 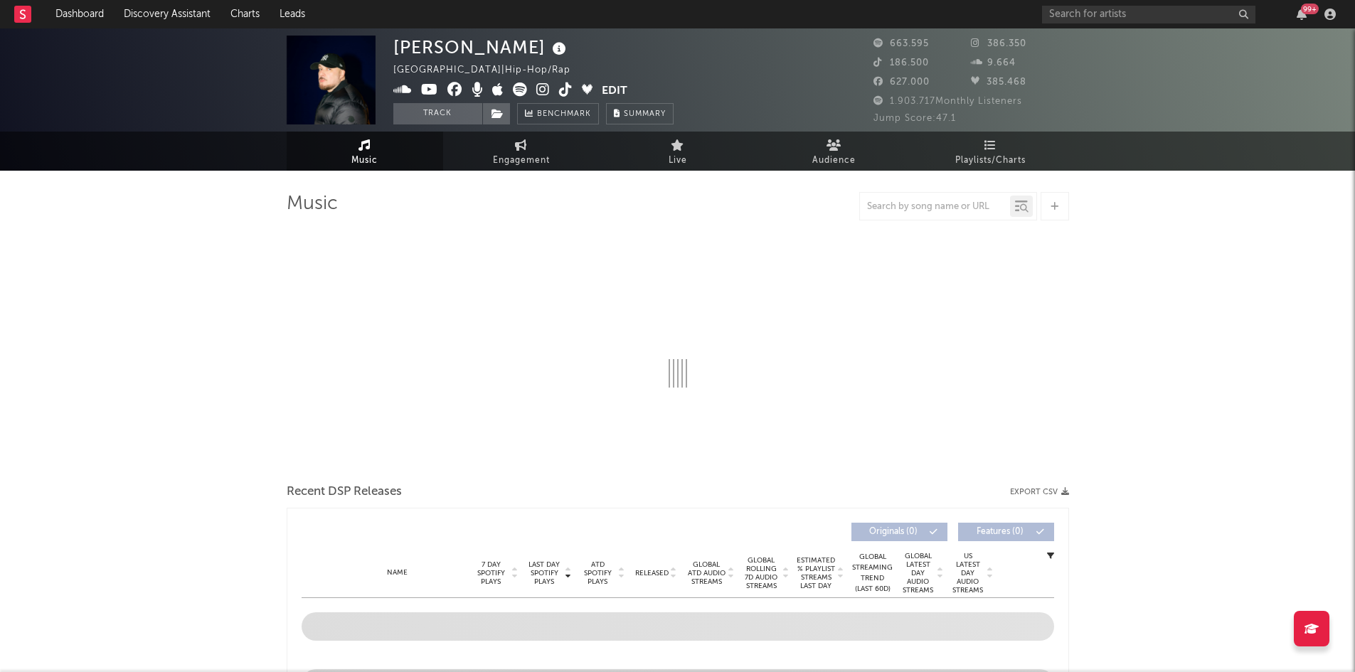 I want to click on span: Global Latest Day Audio Streams, so click(x=918, y=573).